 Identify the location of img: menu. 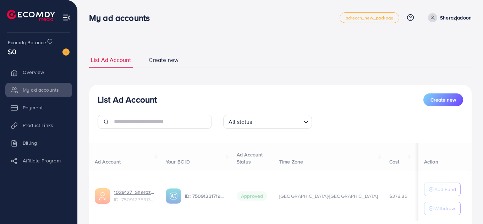
(66, 17).